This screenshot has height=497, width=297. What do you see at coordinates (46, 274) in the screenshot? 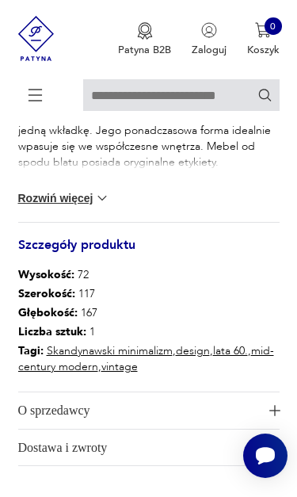
I see `b: Wysokość :` at bounding box center [46, 274].